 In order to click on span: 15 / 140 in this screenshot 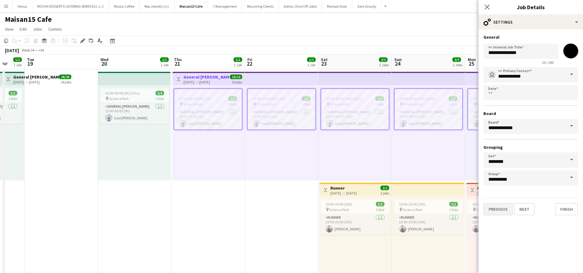, I will do `click(547, 62)`.